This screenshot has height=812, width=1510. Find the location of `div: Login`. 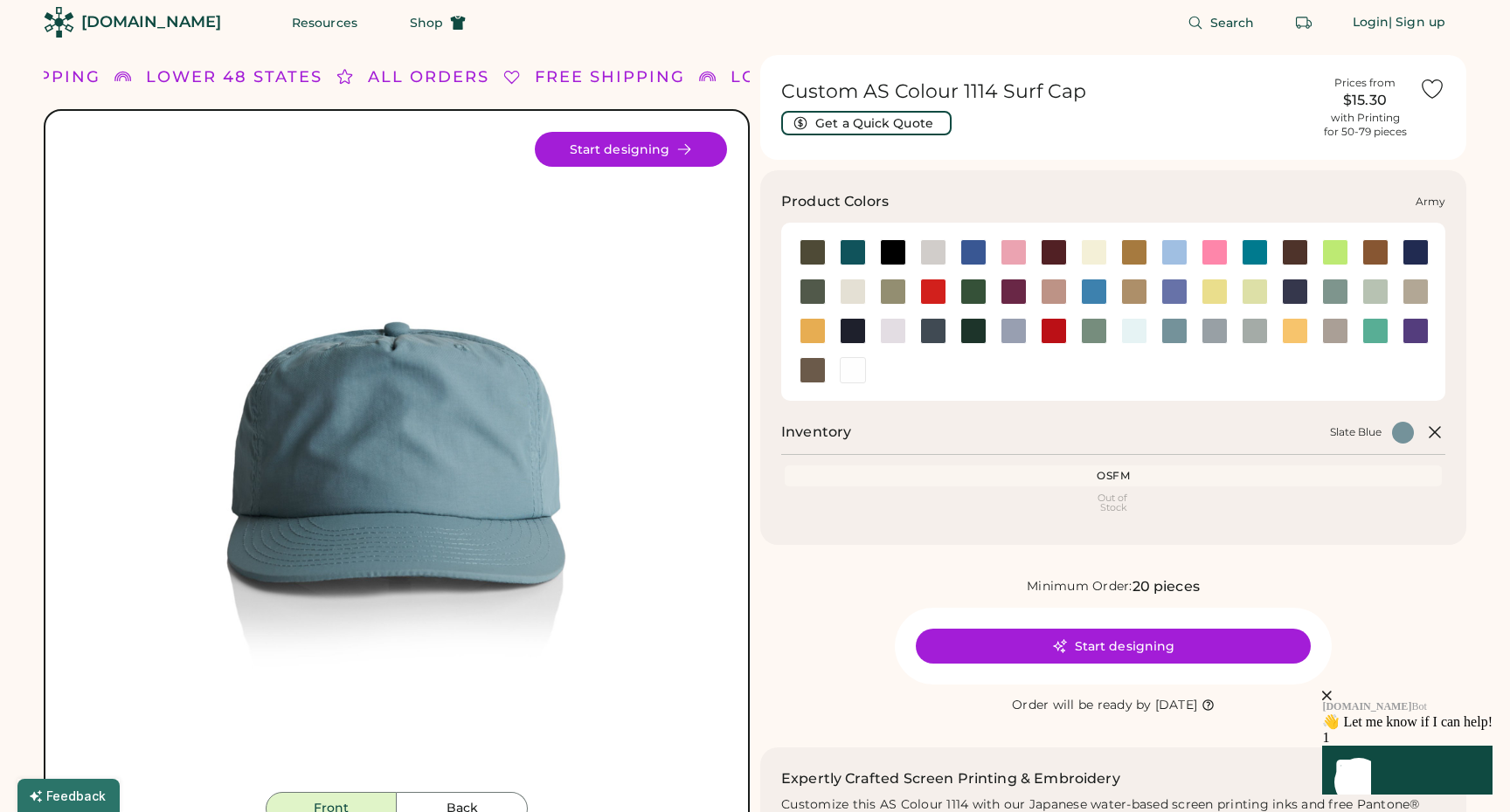

div: Login is located at coordinates (1371, 22).